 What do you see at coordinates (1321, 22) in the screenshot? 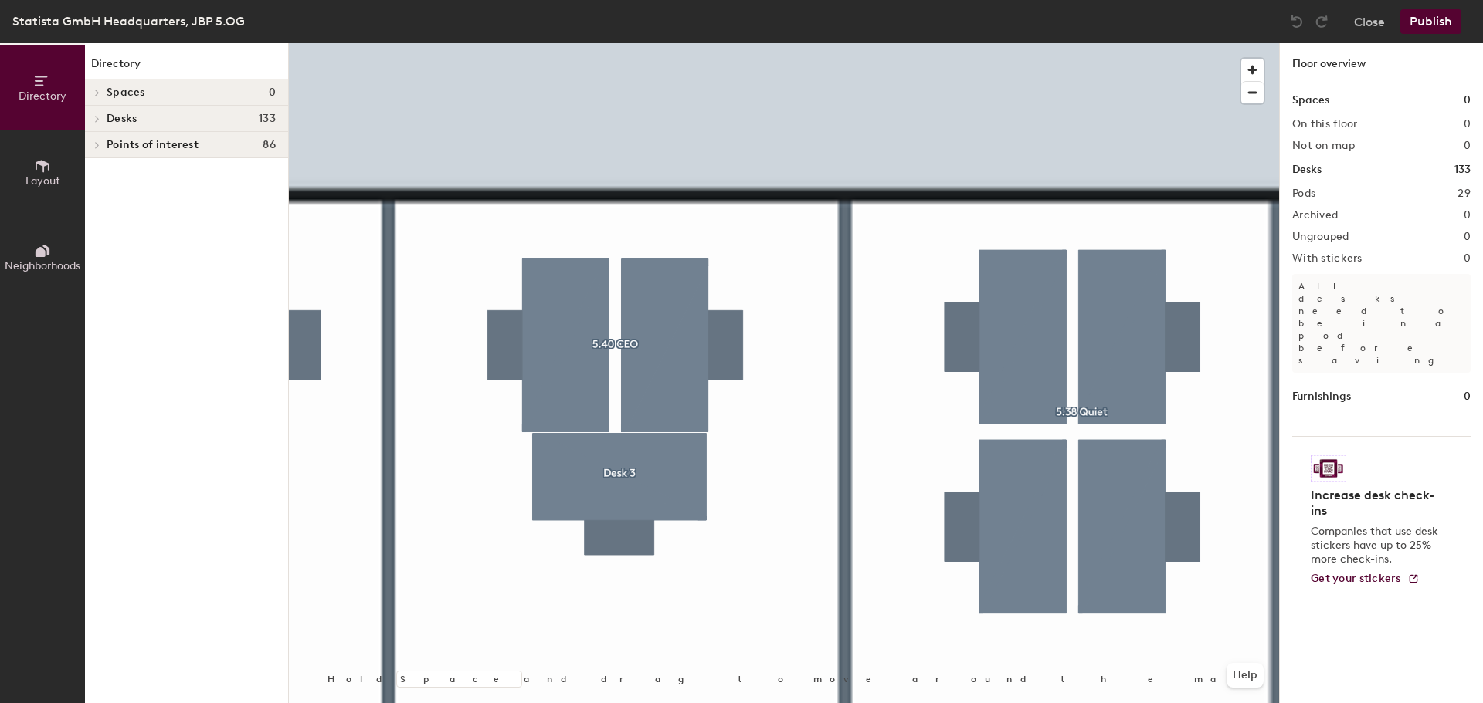
I see `img: Redo` at bounding box center [1321, 22].